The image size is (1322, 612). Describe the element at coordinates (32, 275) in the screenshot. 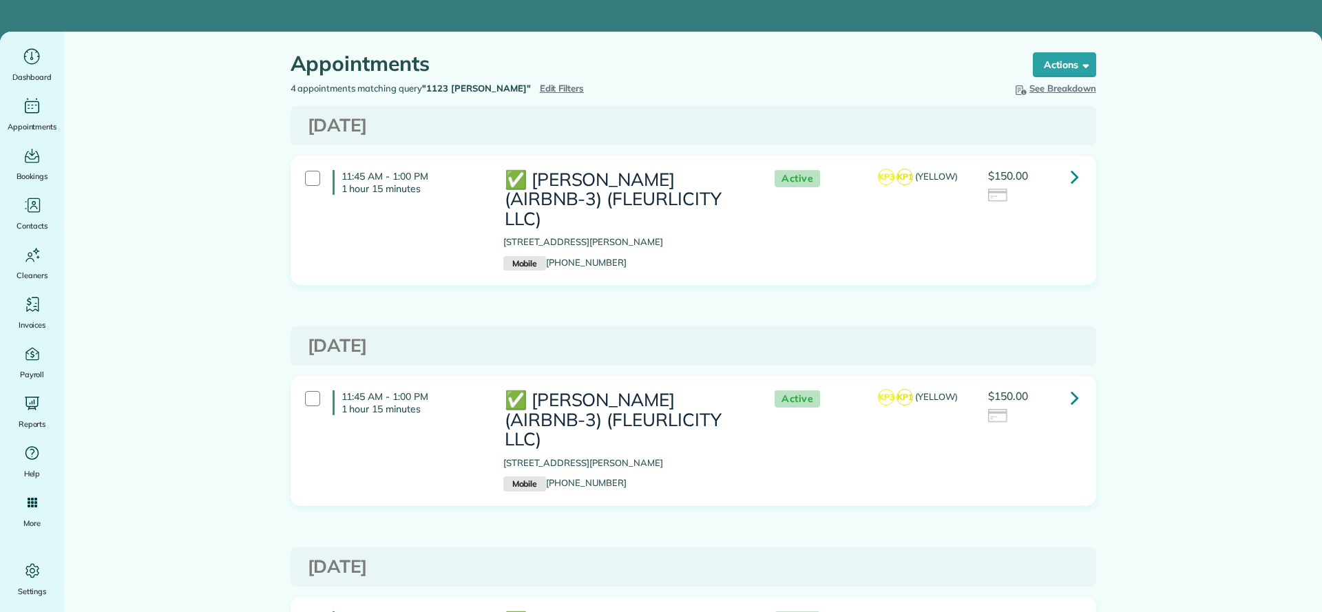

I see `span: Cleaners` at that location.